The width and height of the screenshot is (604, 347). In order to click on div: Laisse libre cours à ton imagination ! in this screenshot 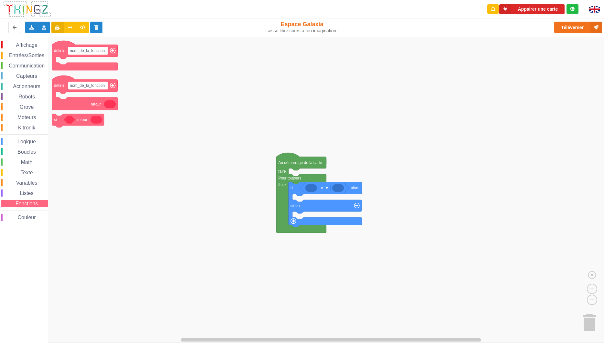, I will do `click(302, 31)`.